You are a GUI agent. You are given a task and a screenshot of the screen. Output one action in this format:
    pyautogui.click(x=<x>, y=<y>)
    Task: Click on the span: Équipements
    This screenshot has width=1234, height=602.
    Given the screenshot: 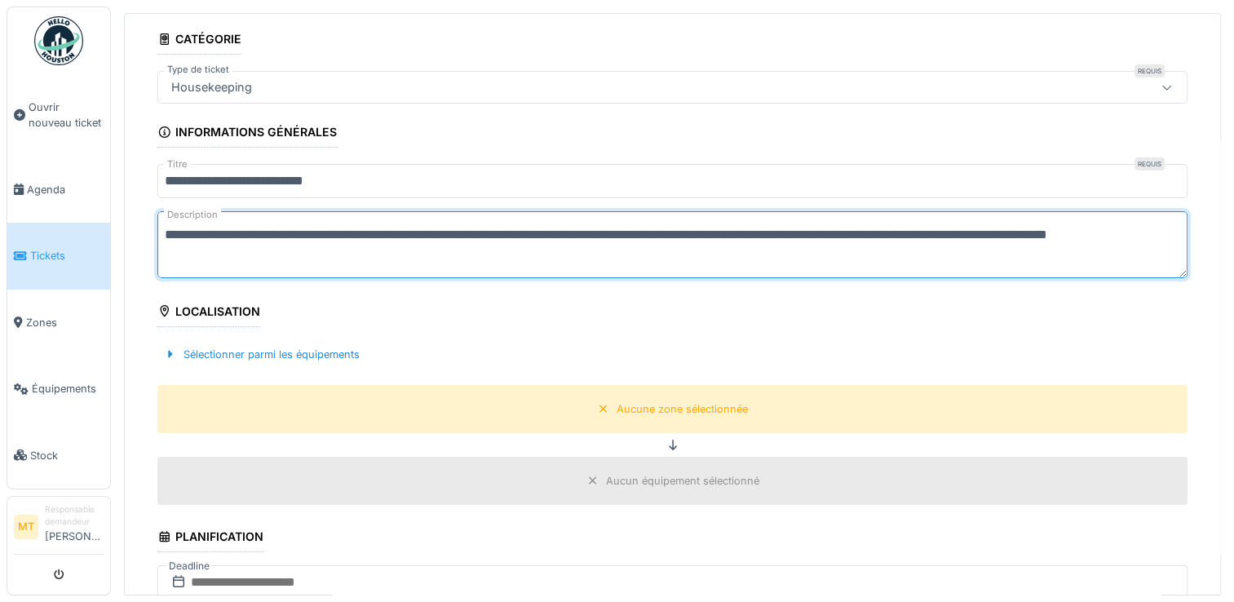 What is the action you would take?
    pyautogui.click(x=68, y=388)
    